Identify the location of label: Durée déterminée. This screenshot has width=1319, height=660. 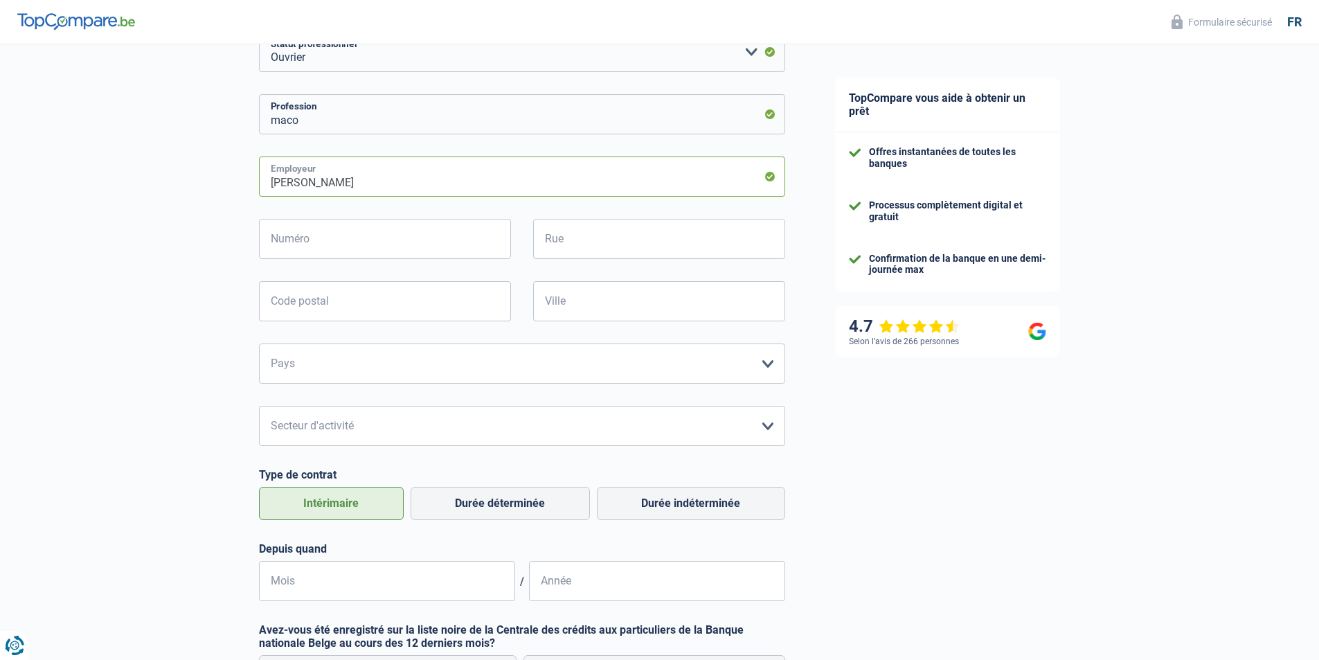
(500, 503).